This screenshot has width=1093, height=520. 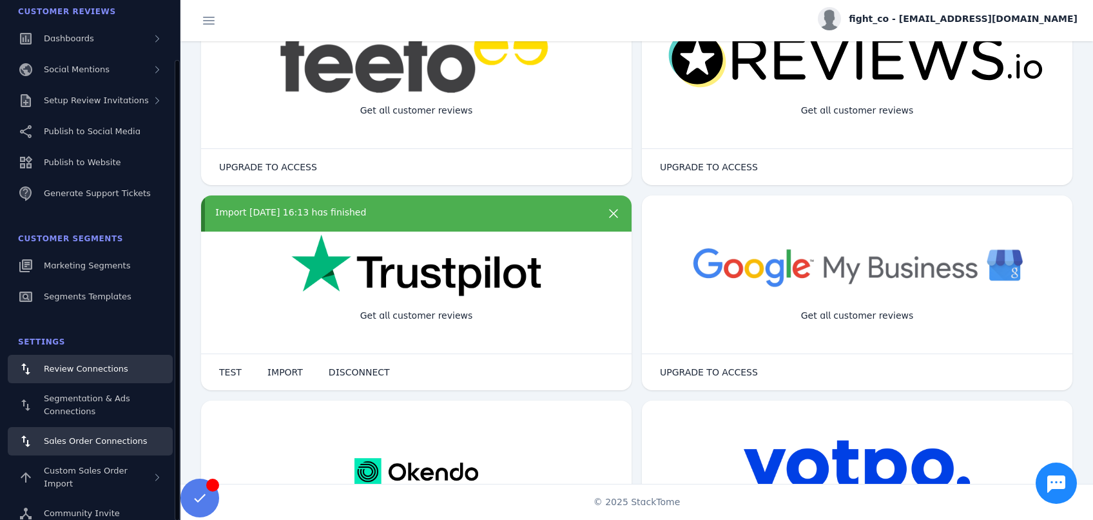 What do you see at coordinates (857, 59) in the screenshot?
I see `img: reviewsio.svg` at bounding box center [857, 59].